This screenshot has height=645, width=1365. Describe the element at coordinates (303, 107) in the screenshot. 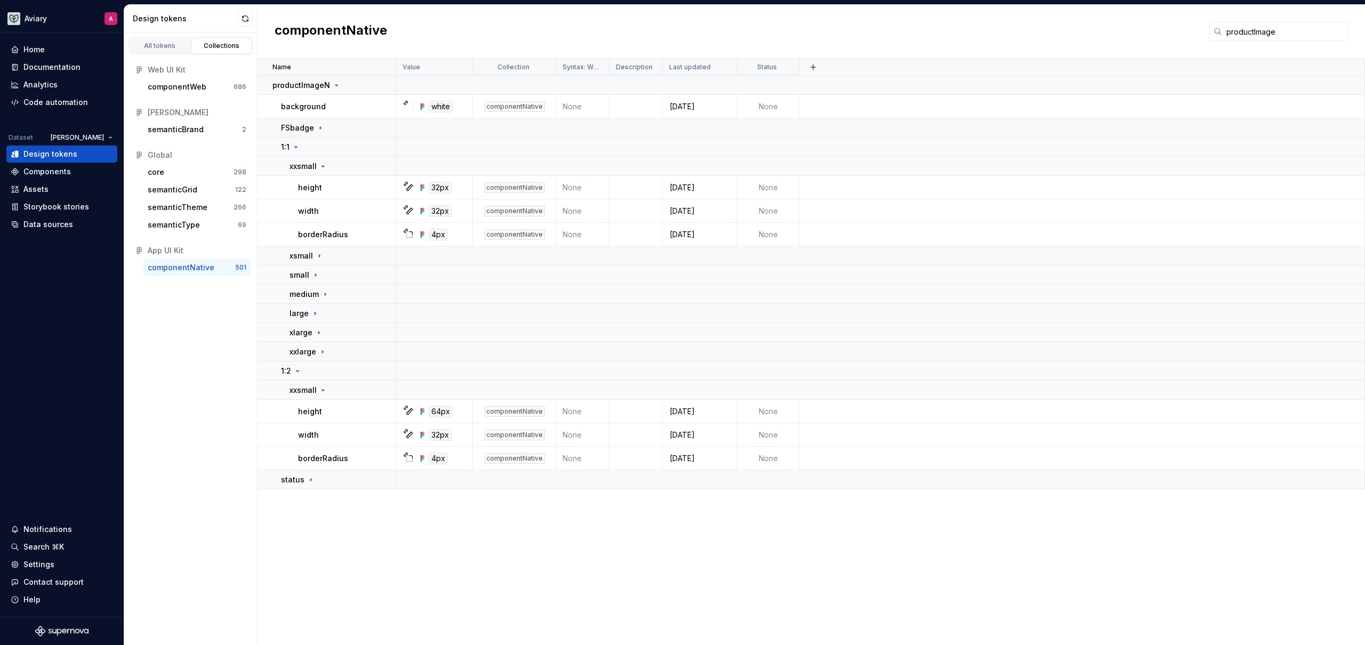

I see `p: background` at that location.